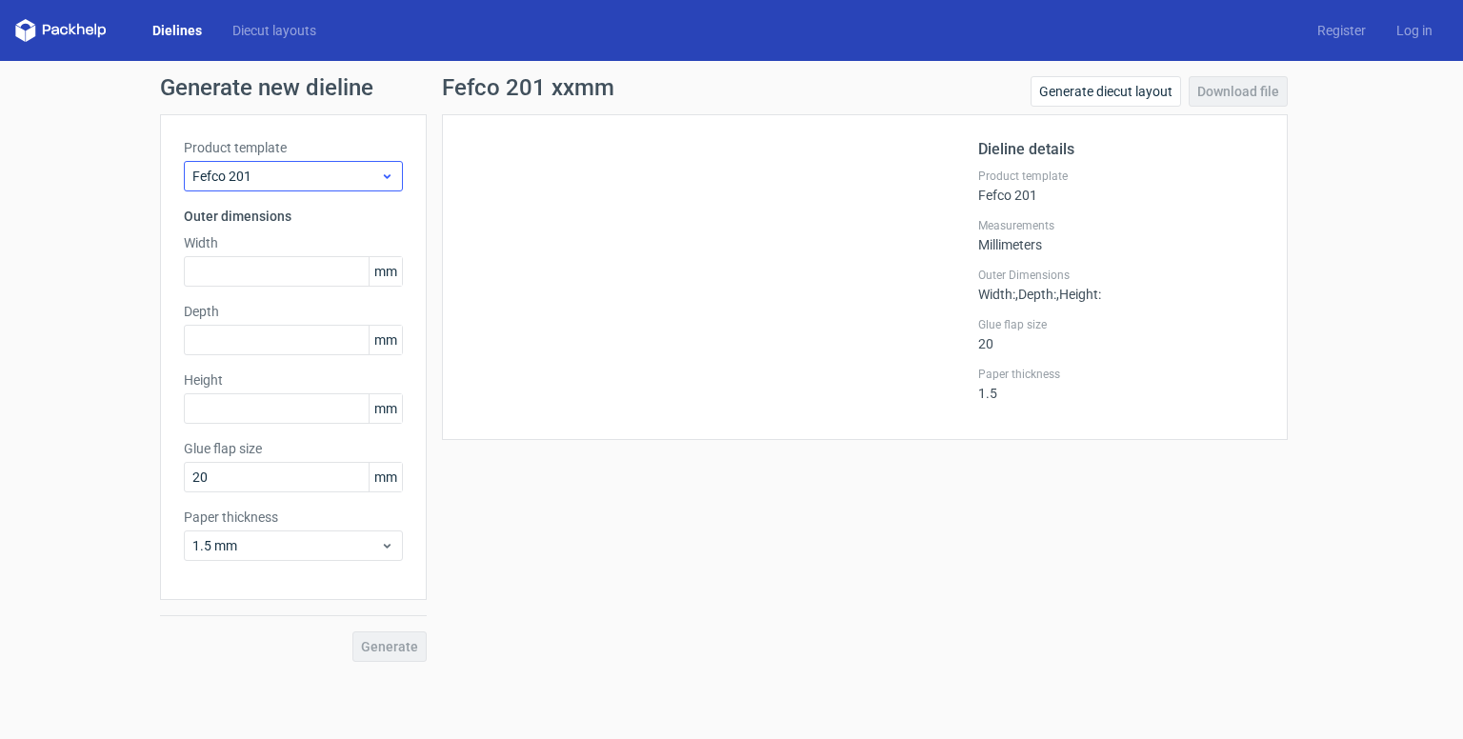 The image size is (1463, 739). I want to click on span: 1.5 mm, so click(286, 546).